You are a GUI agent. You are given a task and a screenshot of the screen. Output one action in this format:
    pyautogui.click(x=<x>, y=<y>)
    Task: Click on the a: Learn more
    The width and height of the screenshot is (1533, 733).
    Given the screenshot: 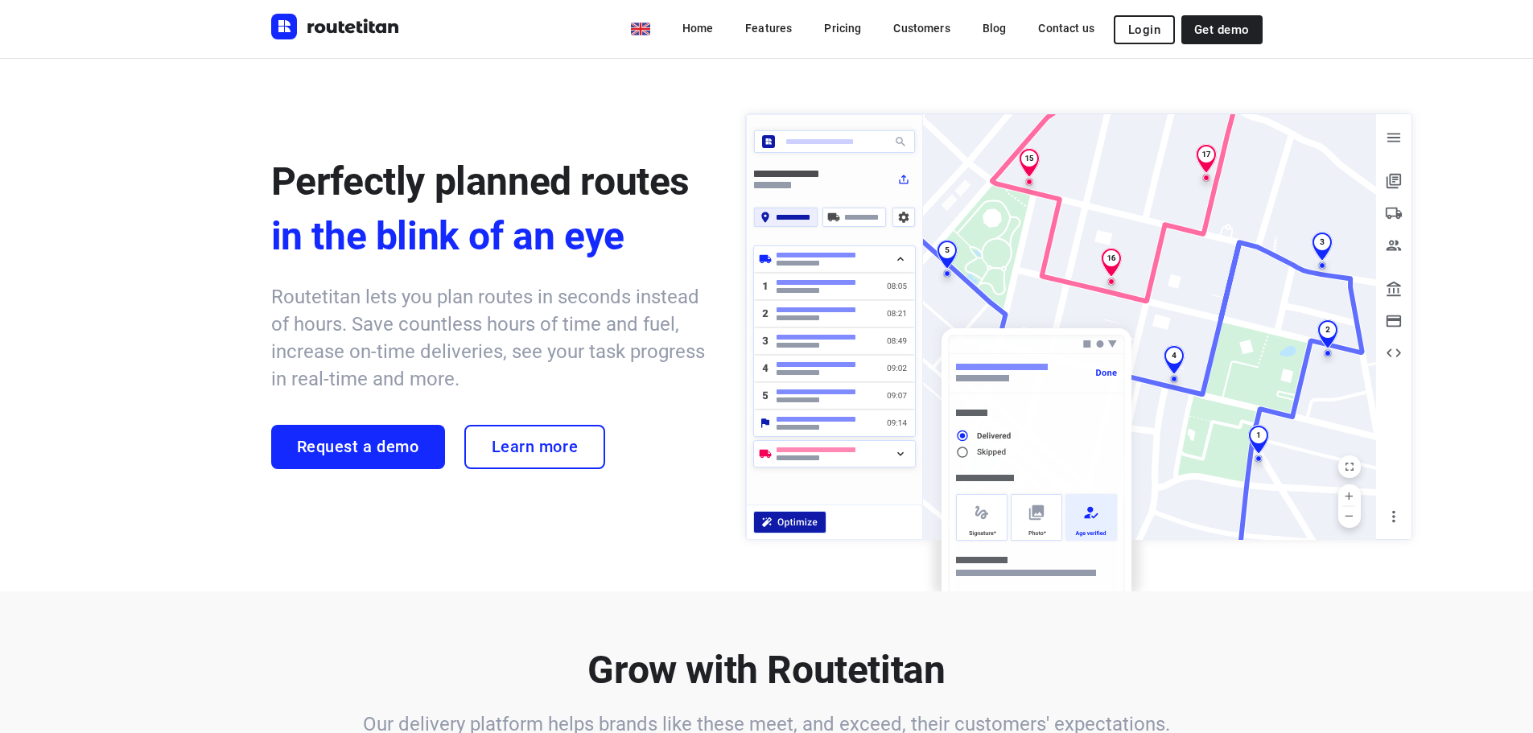 What is the action you would take?
    pyautogui.click(x=535, y=447)
    